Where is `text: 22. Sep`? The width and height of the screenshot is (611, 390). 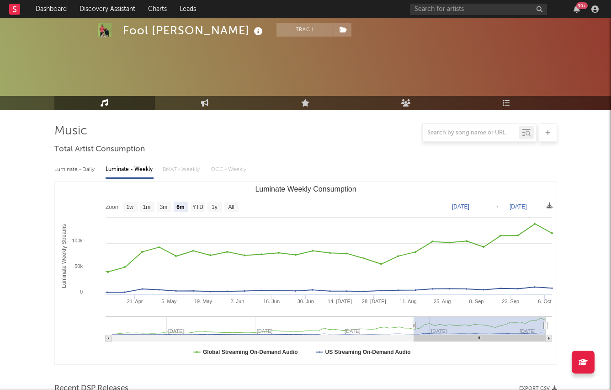 text: 22. Sep is located at coordinates (511, 301).